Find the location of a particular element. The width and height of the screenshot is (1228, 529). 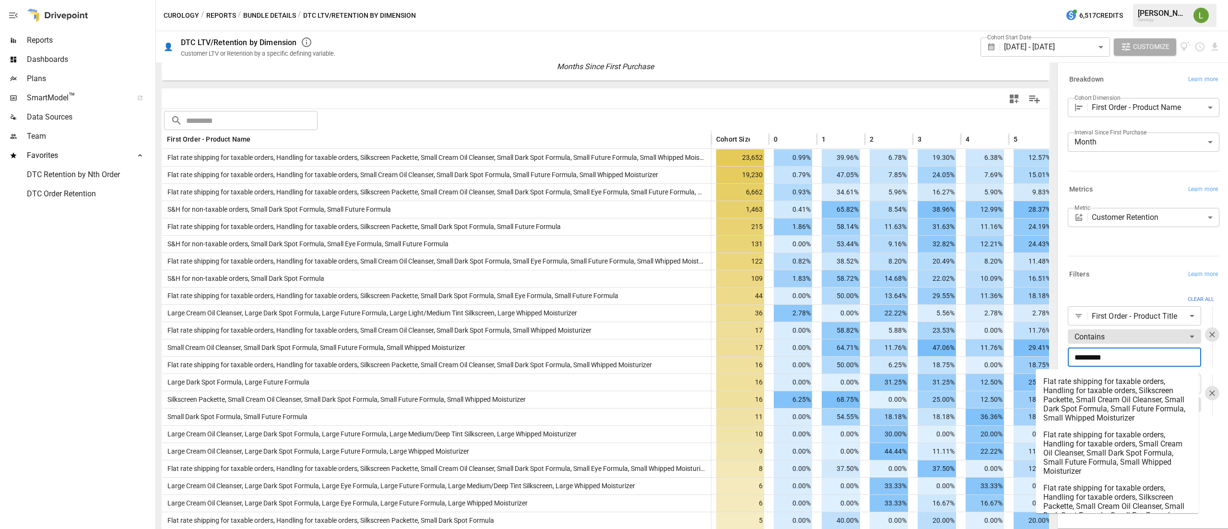

span: 8 is located at coordinates (740, 468).